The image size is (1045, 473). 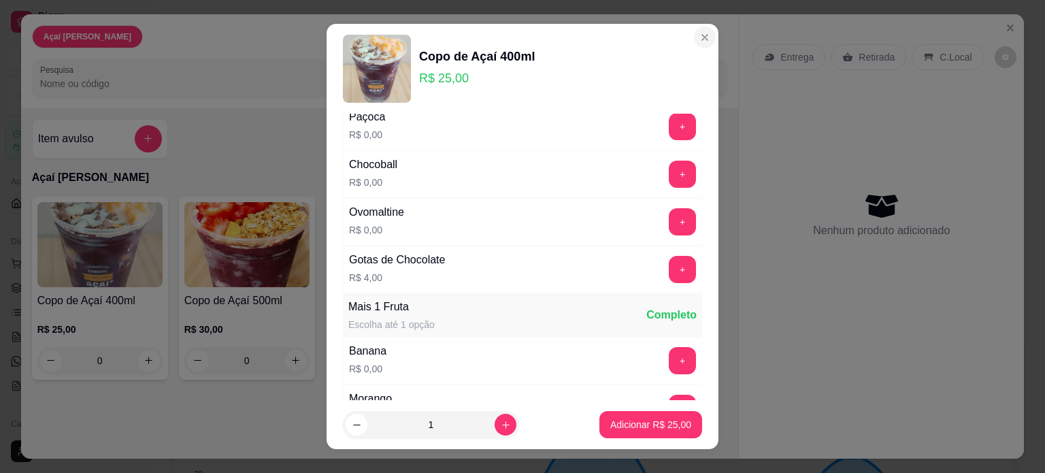 What do you see at coordinates (367, 351) in the screenshot?
I see `div: Banana` at bounding box center [367, 351].